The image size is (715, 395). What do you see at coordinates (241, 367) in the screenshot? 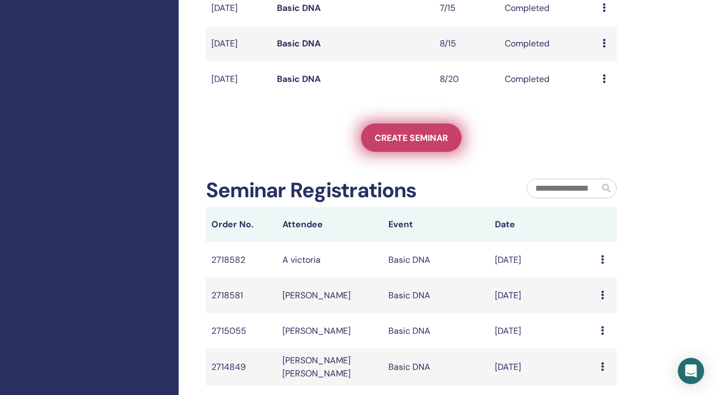
I see `td: 2714849` at bounding box center [241, 367].